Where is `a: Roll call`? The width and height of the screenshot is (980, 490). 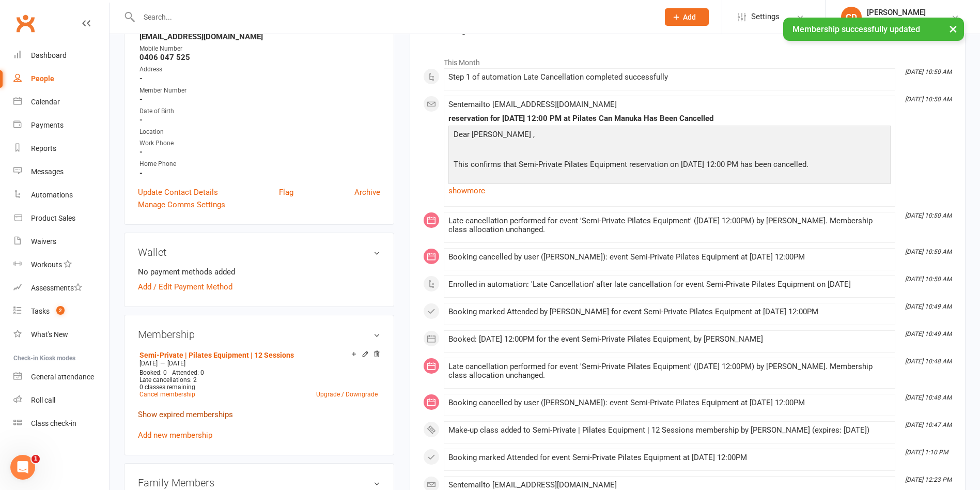
a: Roll call is located at coordinates (61, 400).